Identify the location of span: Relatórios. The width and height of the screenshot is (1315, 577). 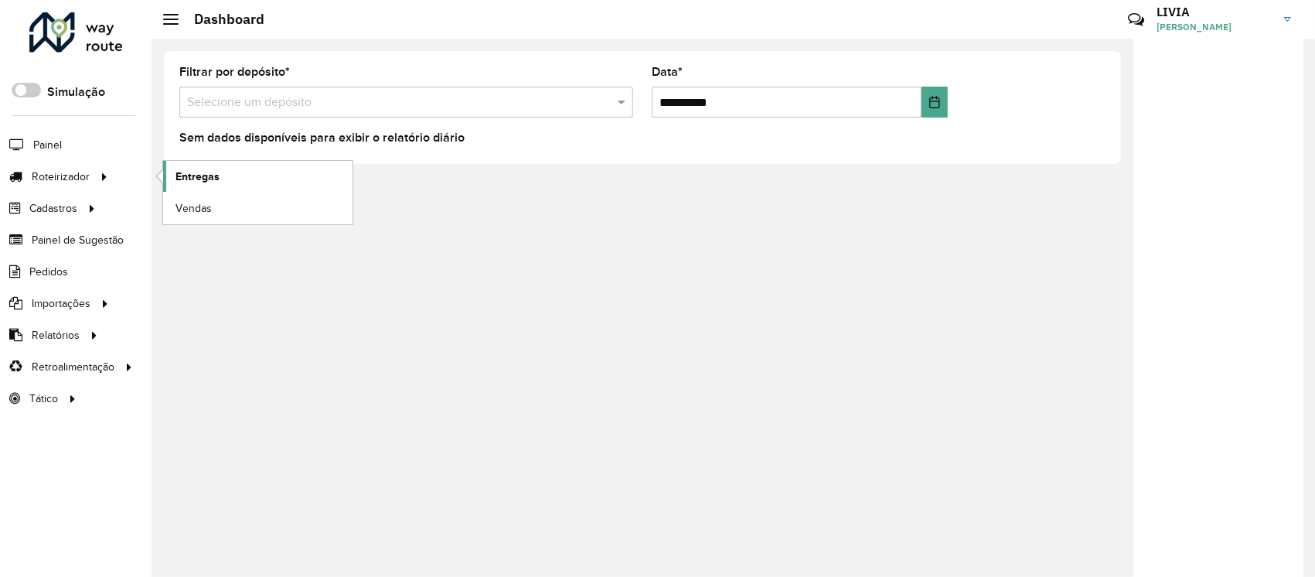
(56, 335).